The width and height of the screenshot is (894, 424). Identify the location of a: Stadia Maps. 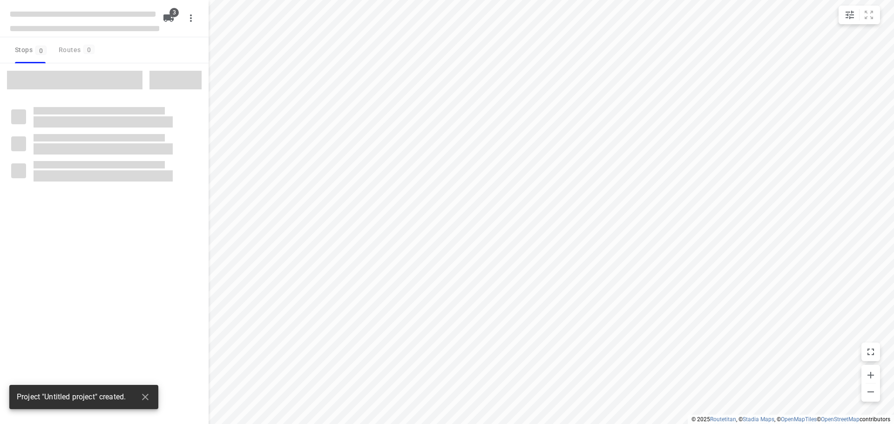
(758, 419).